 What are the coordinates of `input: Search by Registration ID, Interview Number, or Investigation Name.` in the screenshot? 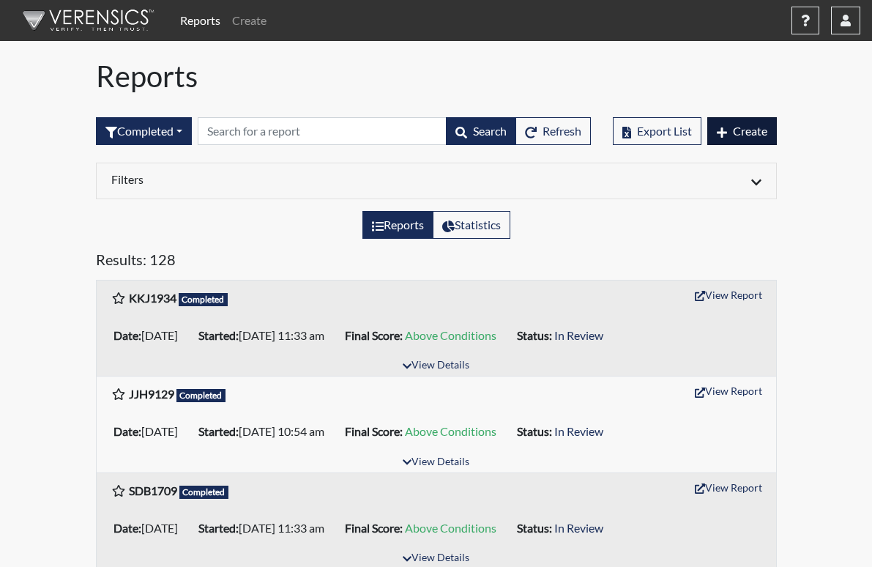 It's located at (322, 131).